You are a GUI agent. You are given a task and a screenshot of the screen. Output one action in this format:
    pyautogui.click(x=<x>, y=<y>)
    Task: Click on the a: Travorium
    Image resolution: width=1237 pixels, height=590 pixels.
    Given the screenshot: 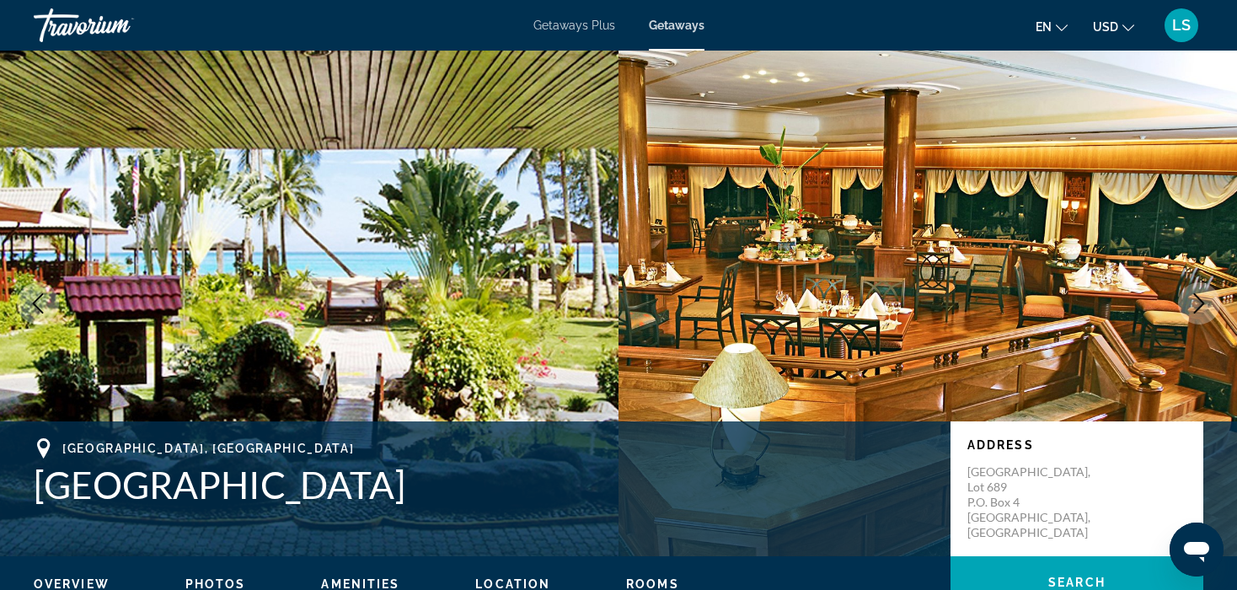 What is the action you would take?
    pyautogui.click(x=118, y=25)
    